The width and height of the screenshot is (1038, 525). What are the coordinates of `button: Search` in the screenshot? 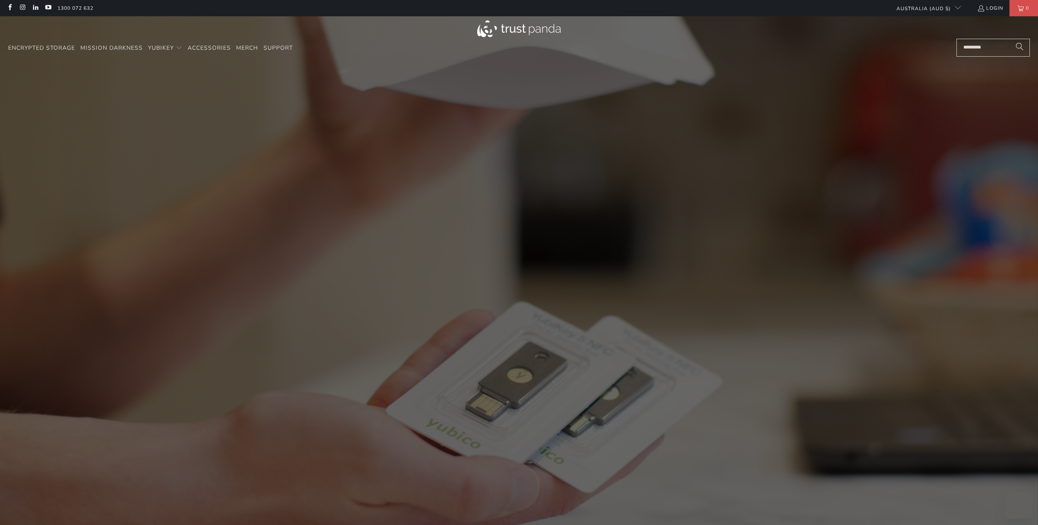 It's located at (1020, 48).